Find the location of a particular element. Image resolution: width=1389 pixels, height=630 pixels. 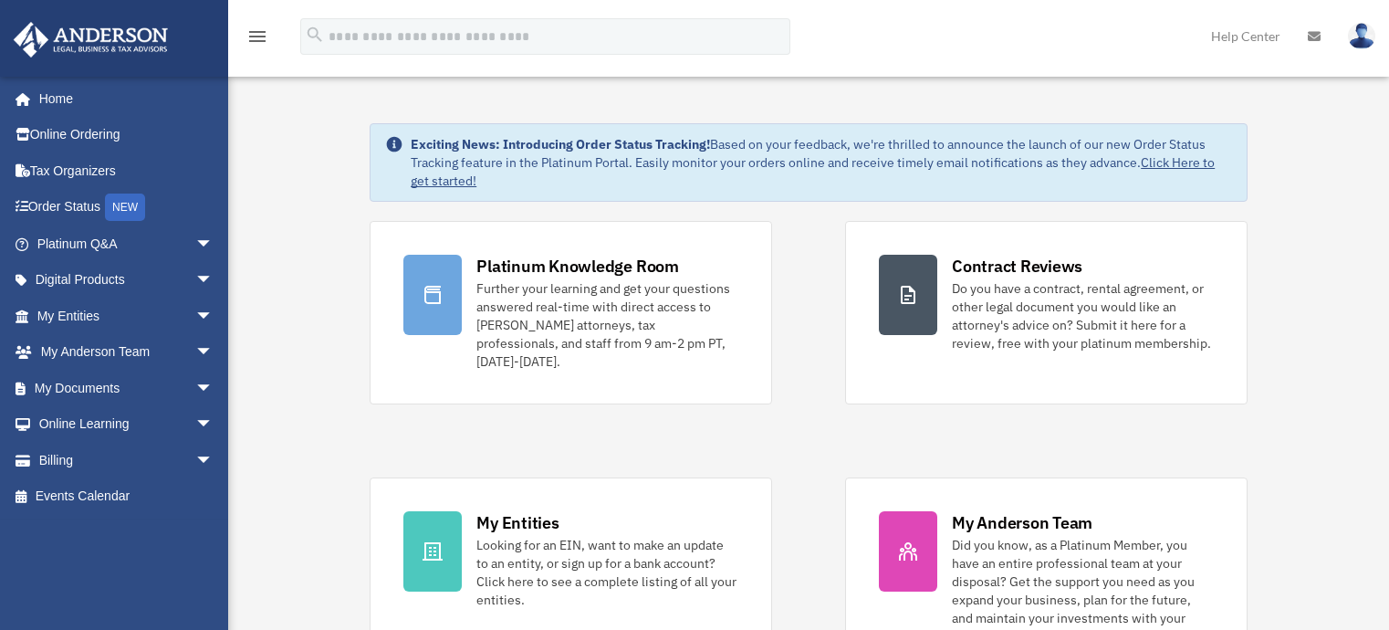

a: My Documentsarrow_drop_down is located at coordinates (127, 388).